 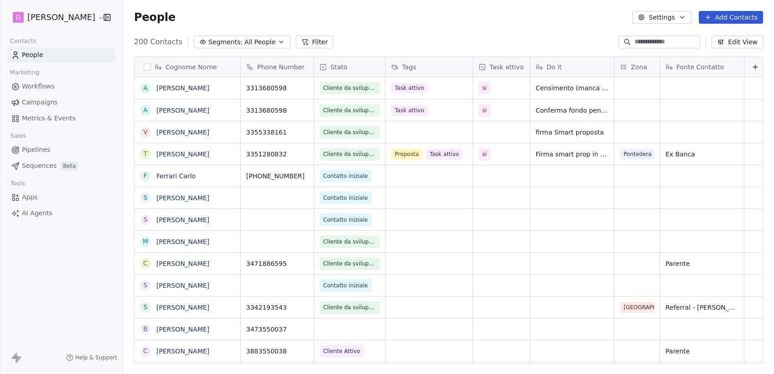 What do you see at coordinates (191, 67) in the screenshot?
I see `span: Cognome Nome` at bounding box center [191, 67].